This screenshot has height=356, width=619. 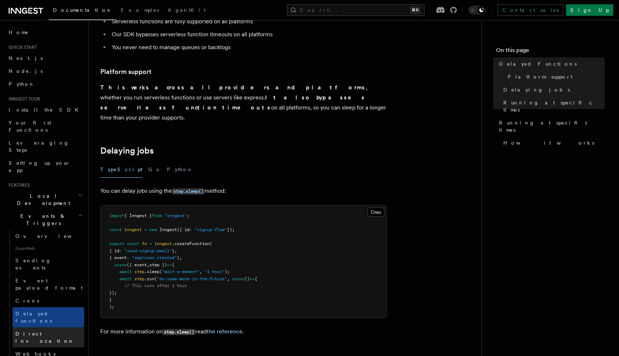 I want to click on span: Inngest, so click(x=168, y=229).